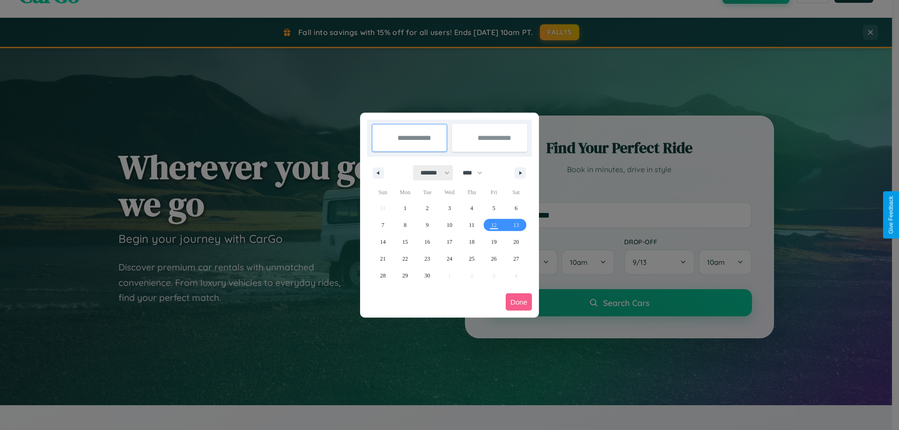  What do you see at coordinates (405, 208) in the screenshot?
I see `button: 1` at bounding box center [405, 208].